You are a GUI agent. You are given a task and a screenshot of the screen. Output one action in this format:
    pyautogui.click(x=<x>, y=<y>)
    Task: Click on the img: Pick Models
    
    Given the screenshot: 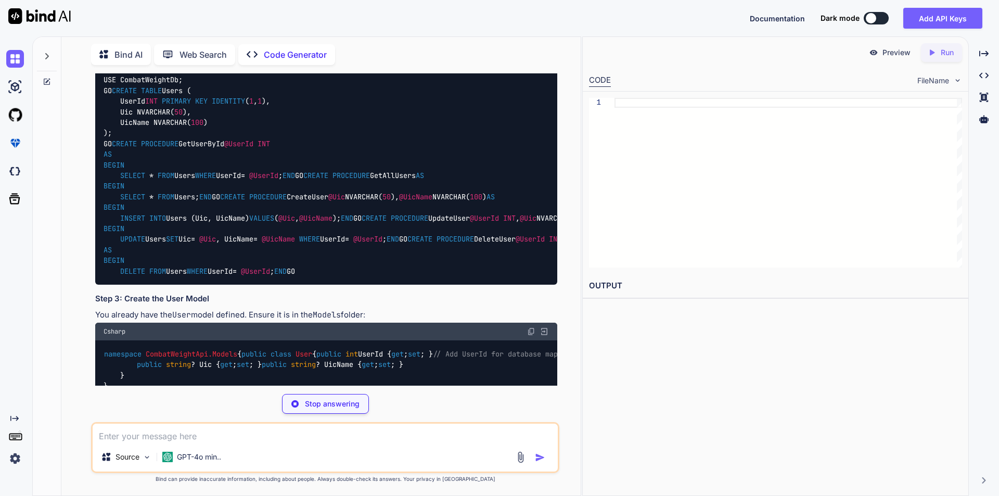 What is the action you would take?
    pyautogui.click(x=147, y=457)
    